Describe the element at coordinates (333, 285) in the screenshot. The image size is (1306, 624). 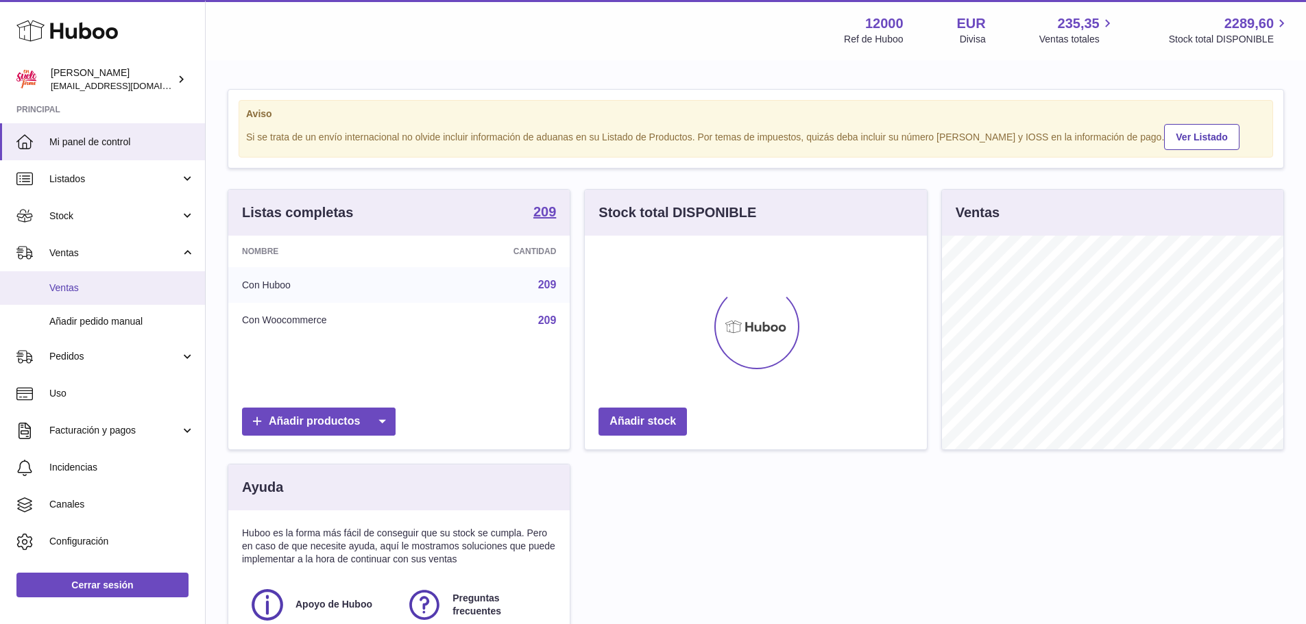
I see `td: Con Huboo` at that location.